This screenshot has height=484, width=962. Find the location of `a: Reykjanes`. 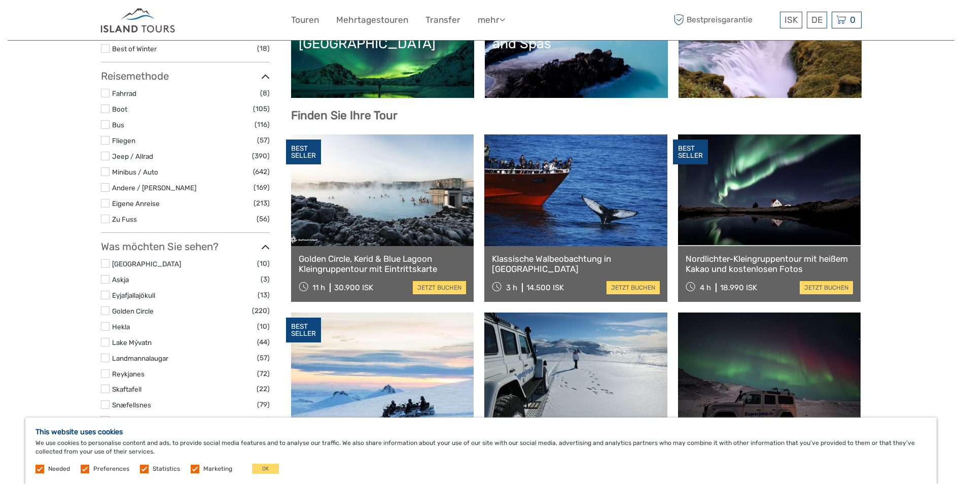

a: Reykjanes is located at coordinates (128, 374).